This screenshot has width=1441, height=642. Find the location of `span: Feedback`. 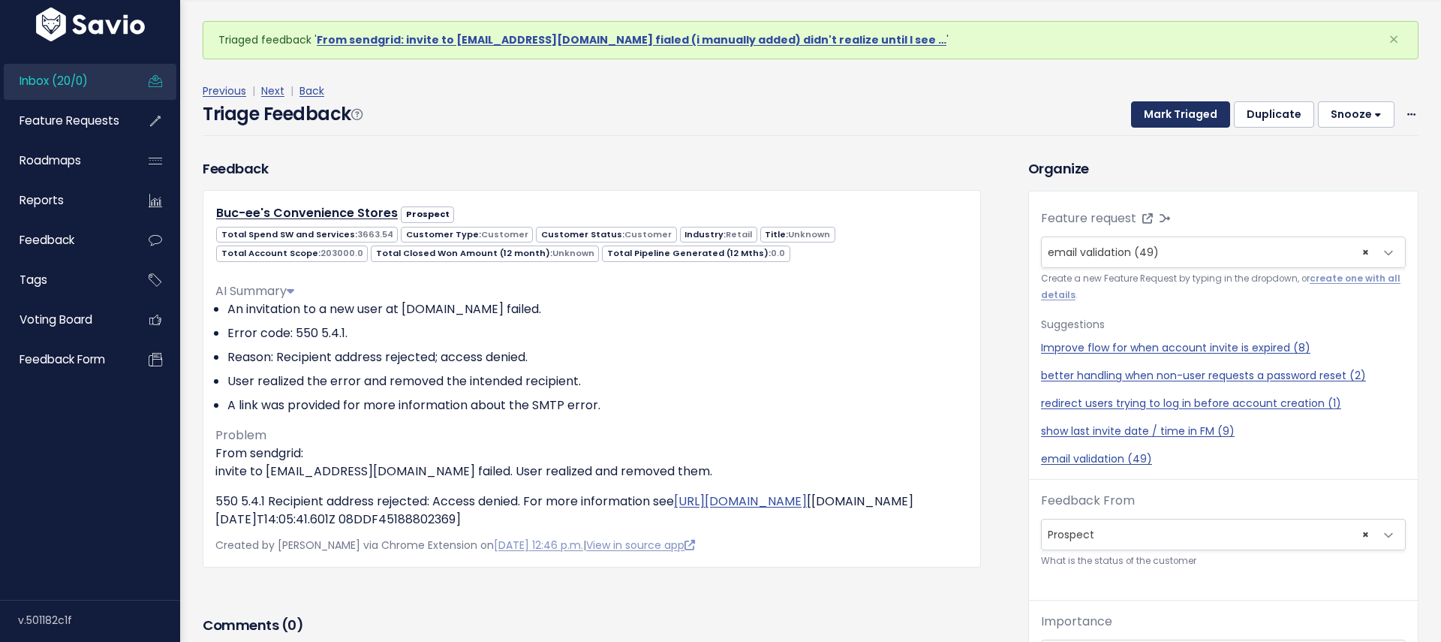

span: Feedback is located at coordinates (47, 239).